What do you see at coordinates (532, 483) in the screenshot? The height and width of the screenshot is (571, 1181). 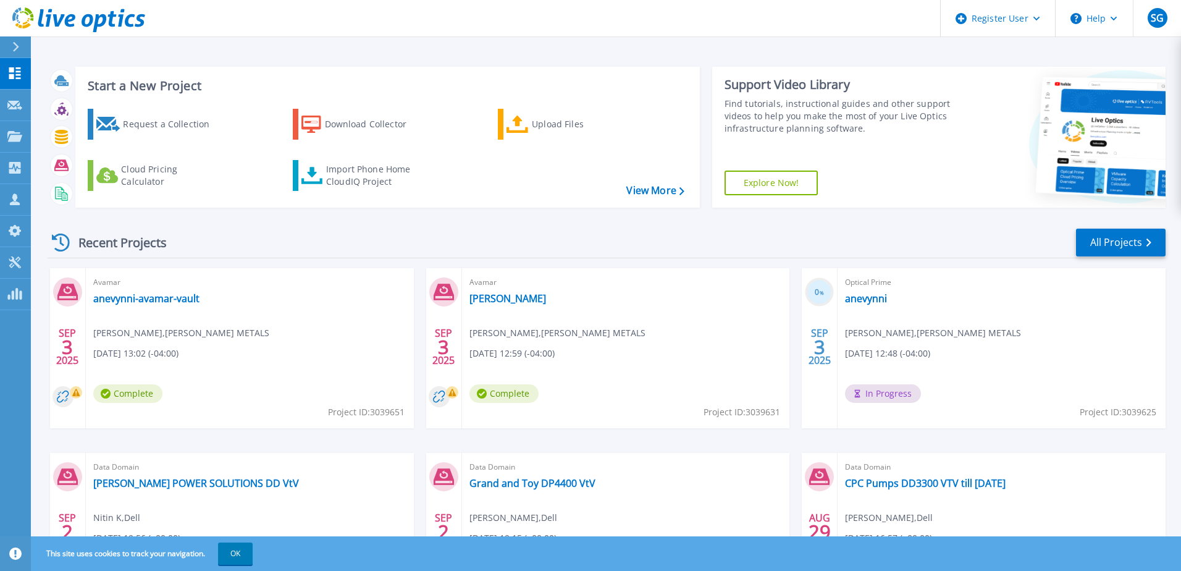 I see `a: Grand and Toy DP4400 VtV` at bounding box center [532, 483].